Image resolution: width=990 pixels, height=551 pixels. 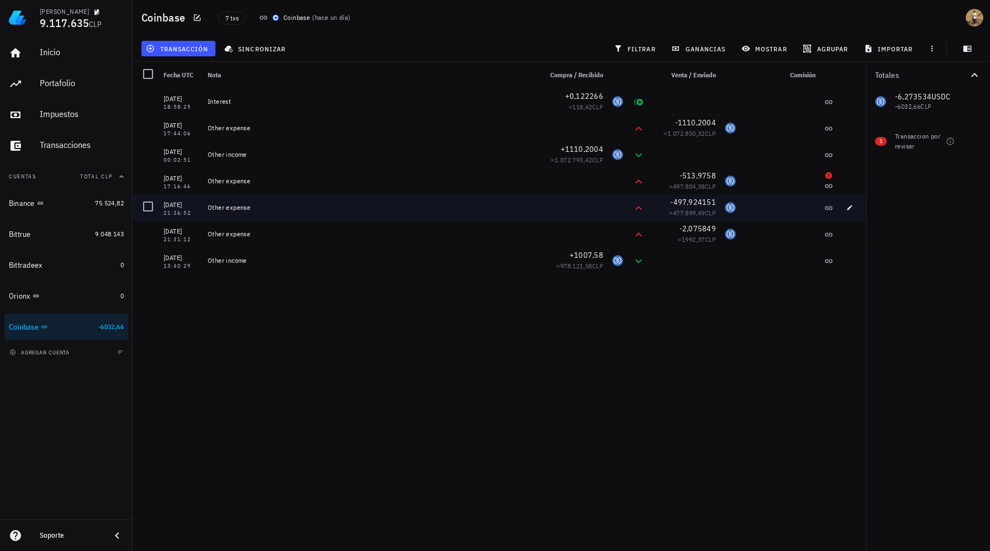 What do you see at coordinates (582, 107) in the screenshot?
I see `span: 118,42` at bounding box center [582, 107].